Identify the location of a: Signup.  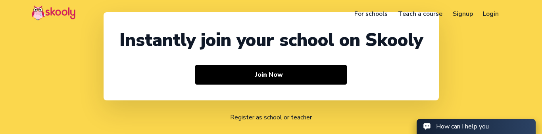
(462, 14).